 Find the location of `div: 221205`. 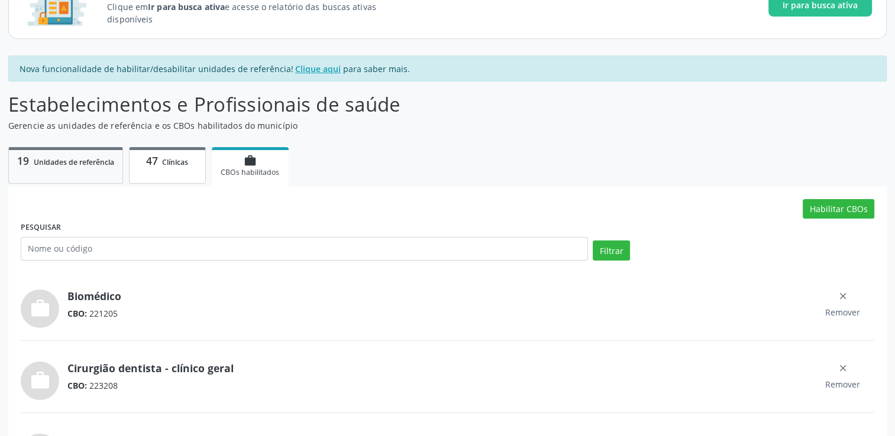

div: 221205 is located at coordinates (439, 313).